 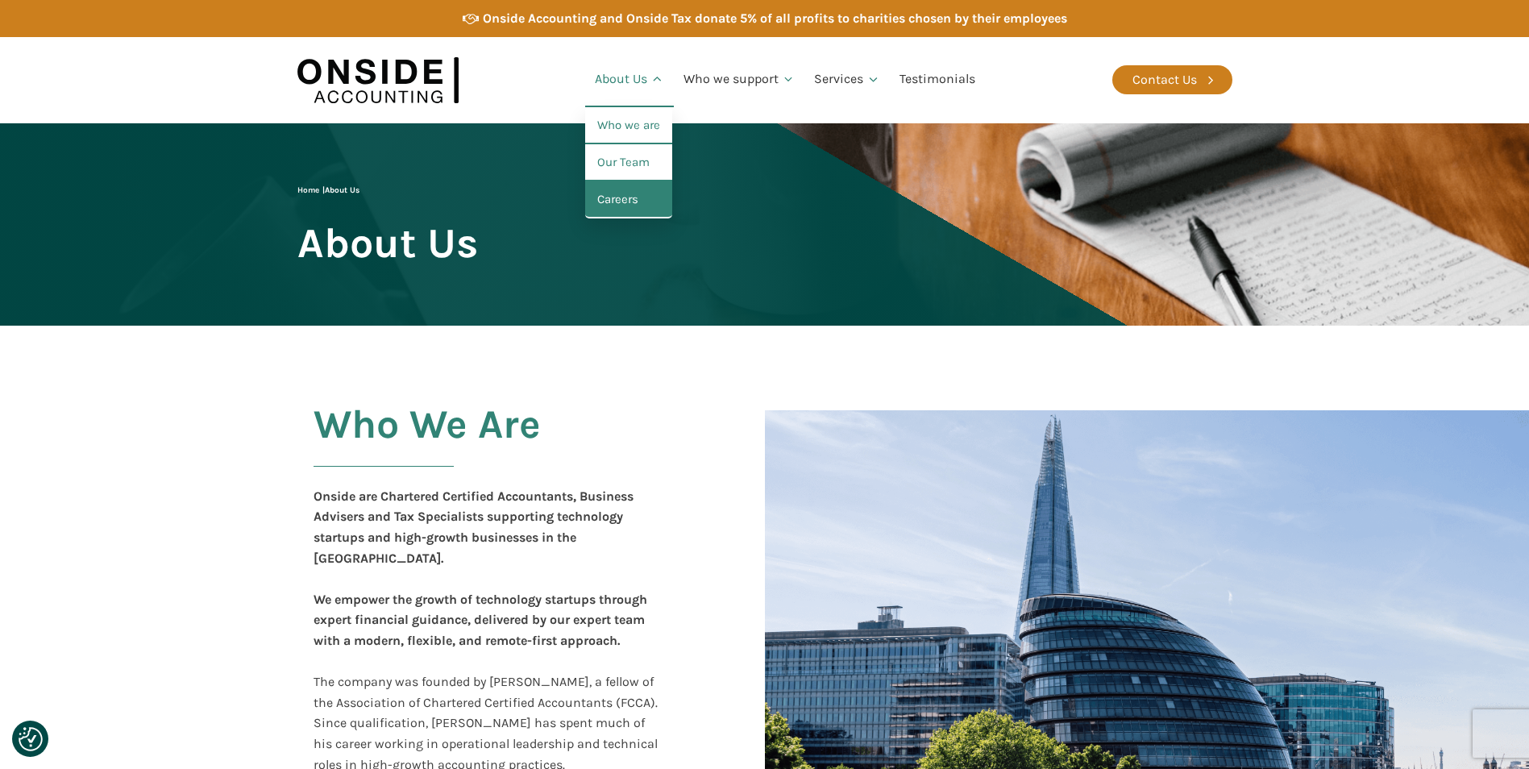 I want to click on a: Services, so click(x=847, y=80).